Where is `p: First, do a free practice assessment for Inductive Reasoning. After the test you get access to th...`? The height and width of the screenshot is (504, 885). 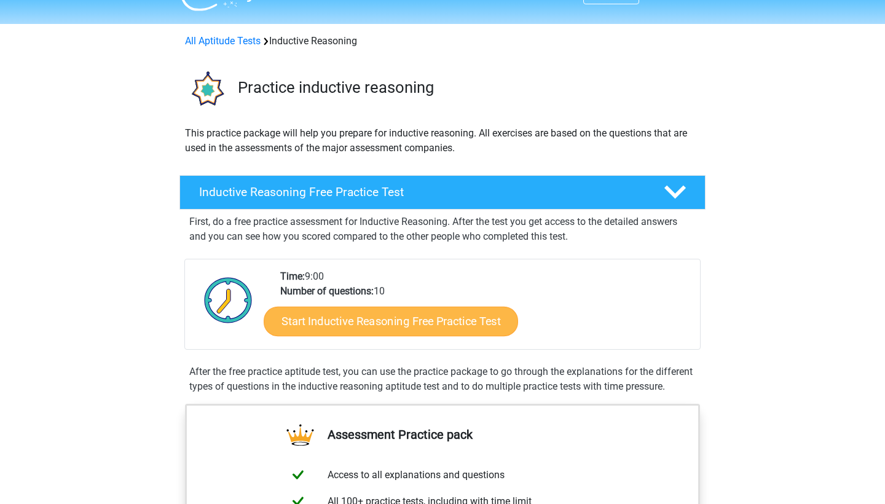 p: First, do a free practice assessment for Inductive Reasoning. After the test you get access to th... is located at coordinates (443, 229).